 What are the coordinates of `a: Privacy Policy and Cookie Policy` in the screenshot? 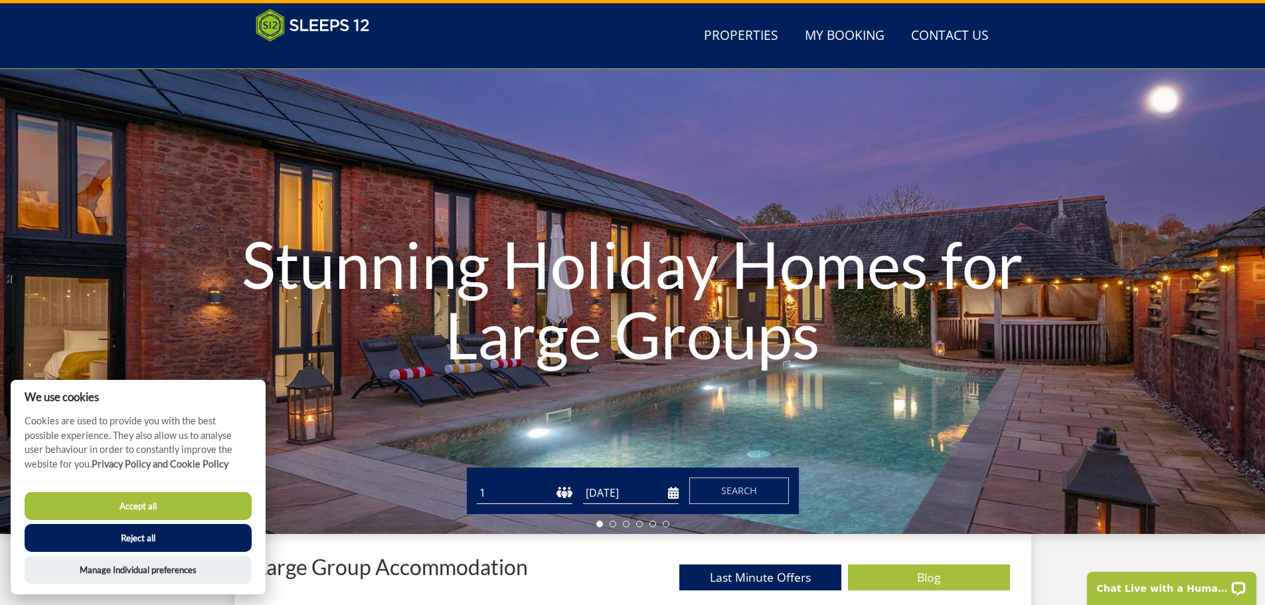 It's located at (160, 463).